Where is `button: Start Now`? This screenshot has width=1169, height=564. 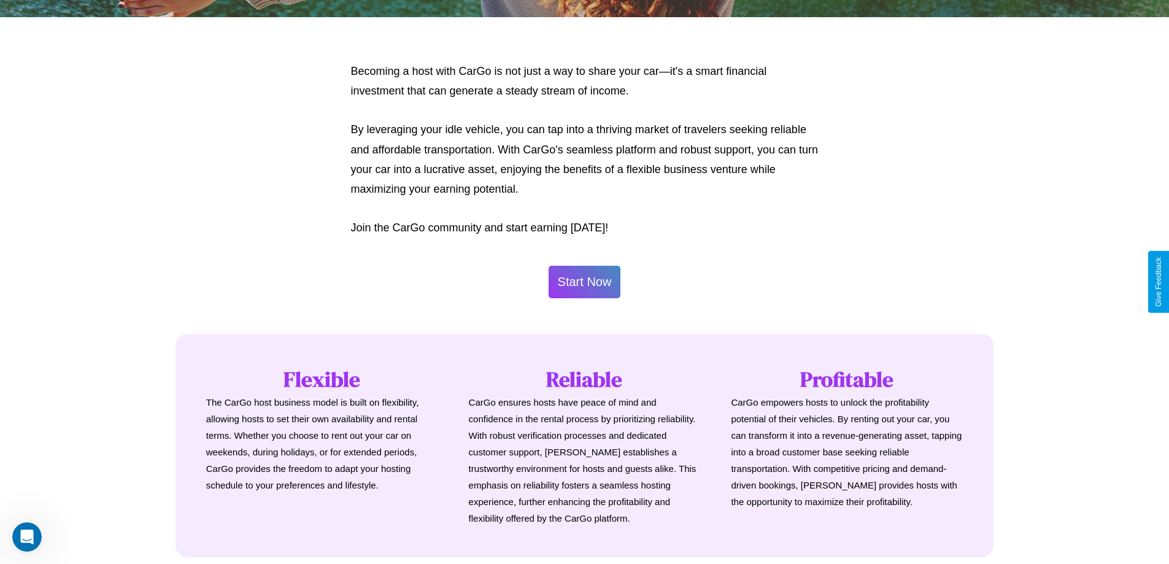 button: Start Now is located at coordinates (585, 282).